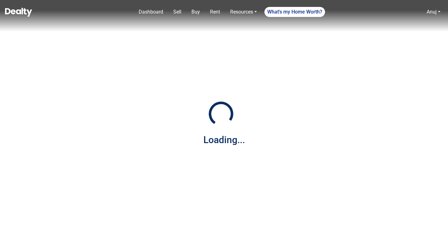 This screenshot has height=245, width=448. Describe the element at coordinates (196, 12) in the screenshot. I see `a: Buy` at that location.